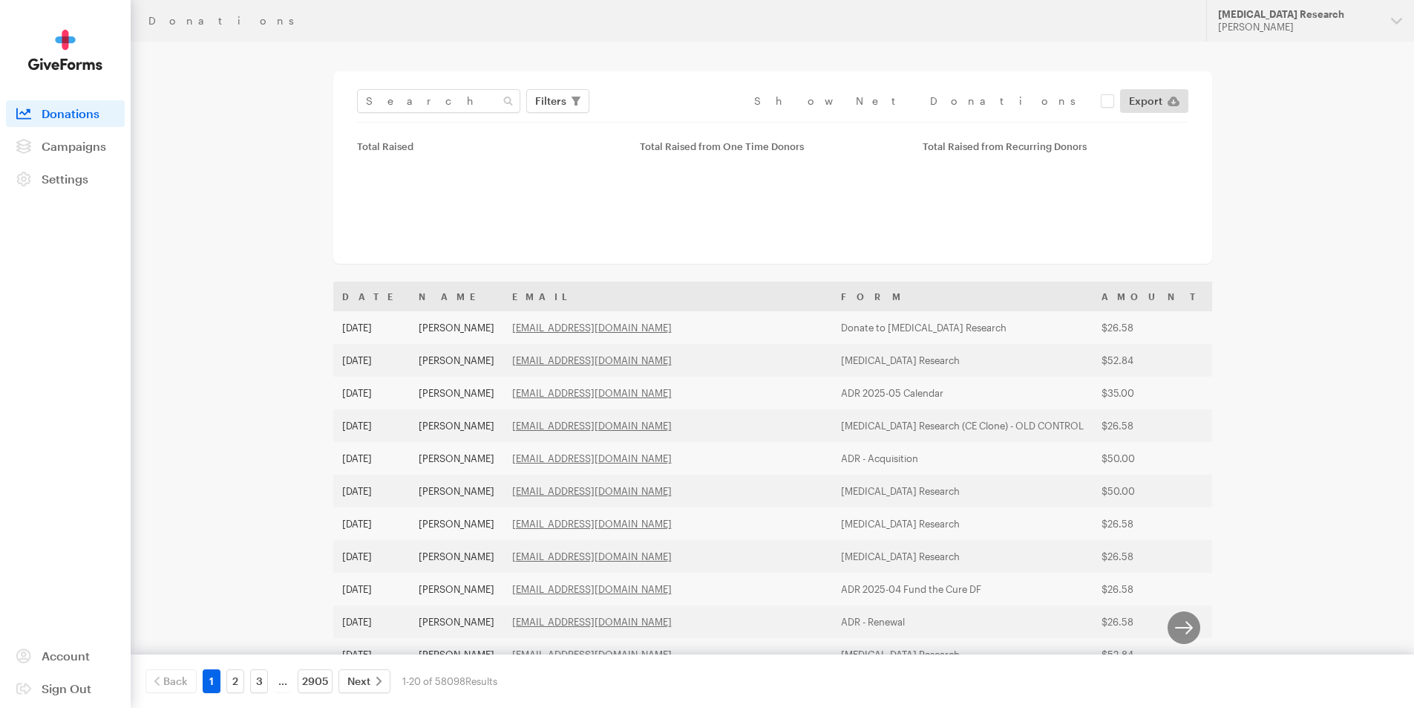 Image resolution: width=1414 pixels, height=708 pixels. I want to click on a: 2905, so click(315, 681).